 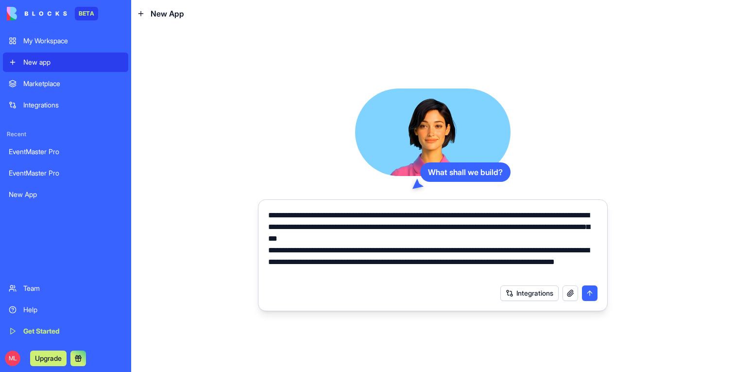 I want to click on span: New App, so click(x=167, y=14).